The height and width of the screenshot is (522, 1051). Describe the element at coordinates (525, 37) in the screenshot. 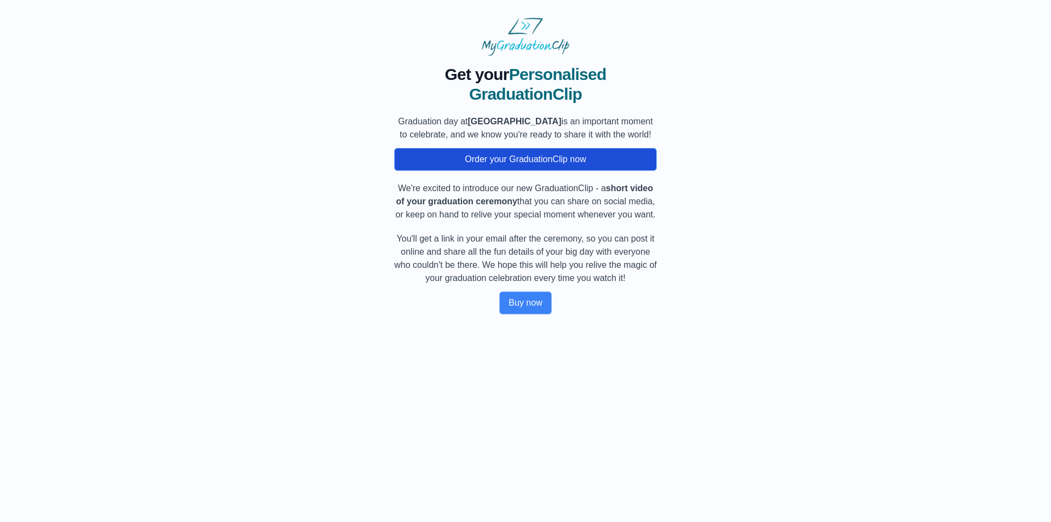

I see `img: MyGraduationClip` at that location.